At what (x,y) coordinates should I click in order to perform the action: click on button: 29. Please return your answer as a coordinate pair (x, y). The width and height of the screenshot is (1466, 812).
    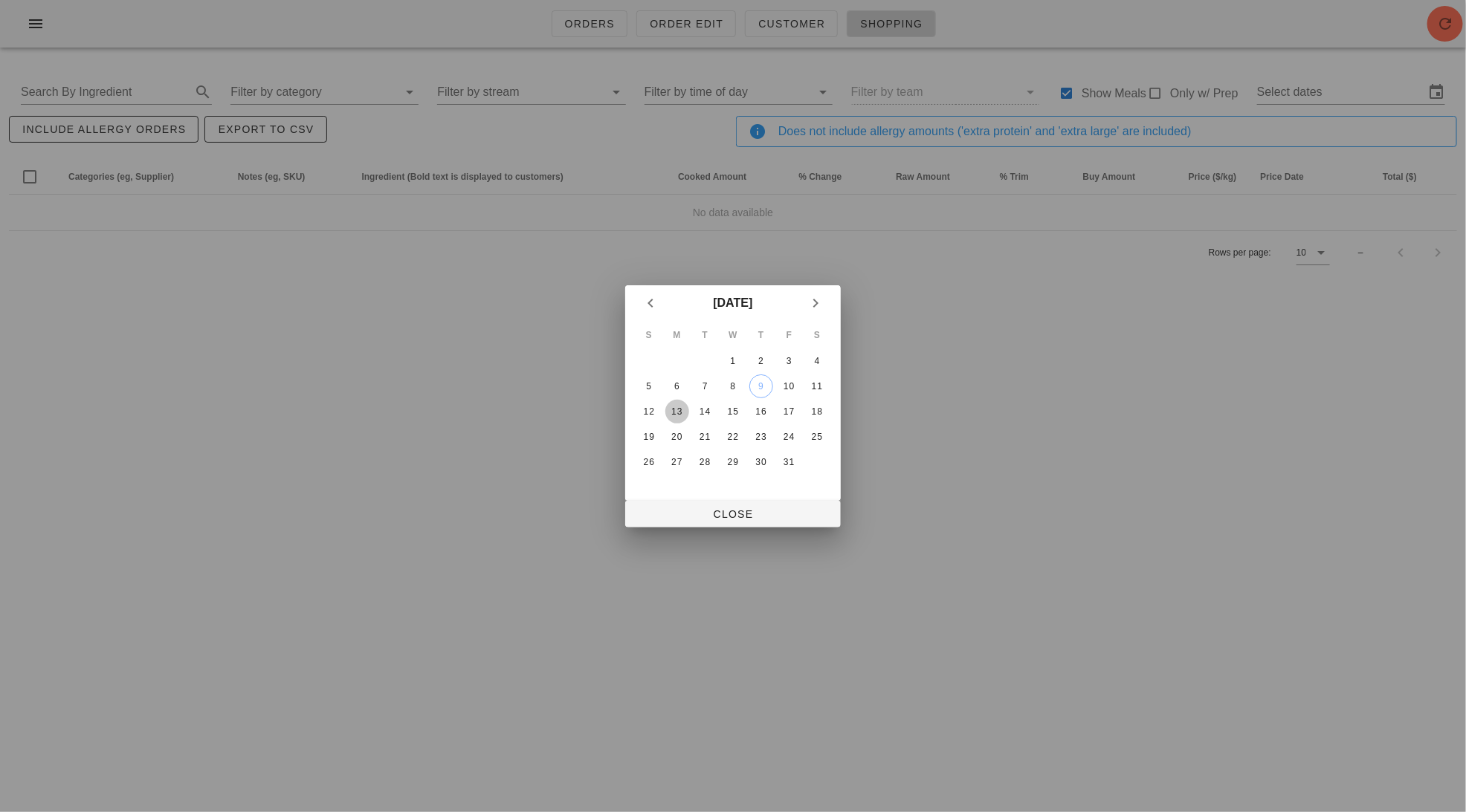
    Looking at the image, I should click on (733, 462).